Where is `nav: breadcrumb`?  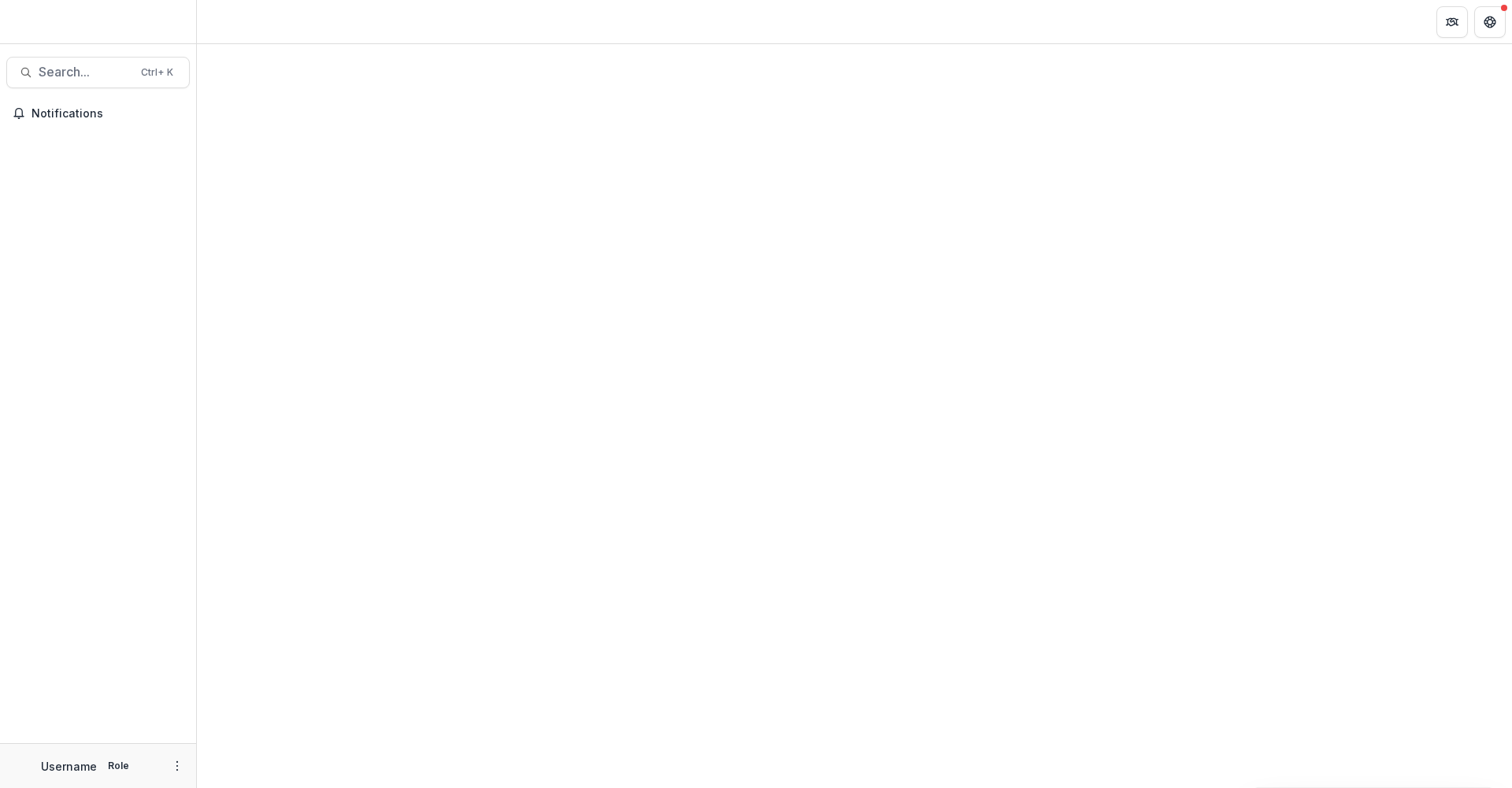
nav: breadcrumb is located at coordinates (236, 22).